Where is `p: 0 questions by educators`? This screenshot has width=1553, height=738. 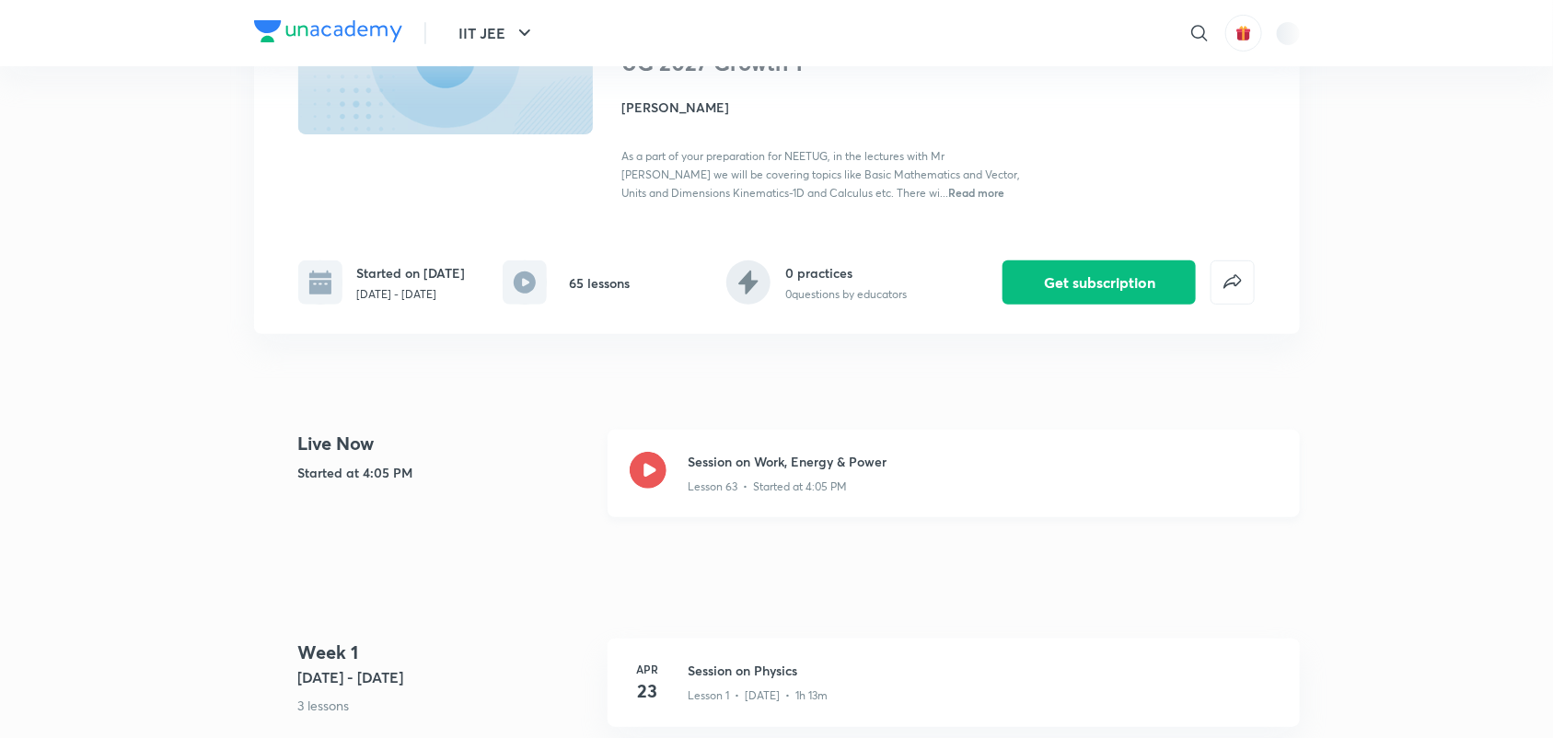
p: 0 questions by educators is located at coordinates (846, 295).